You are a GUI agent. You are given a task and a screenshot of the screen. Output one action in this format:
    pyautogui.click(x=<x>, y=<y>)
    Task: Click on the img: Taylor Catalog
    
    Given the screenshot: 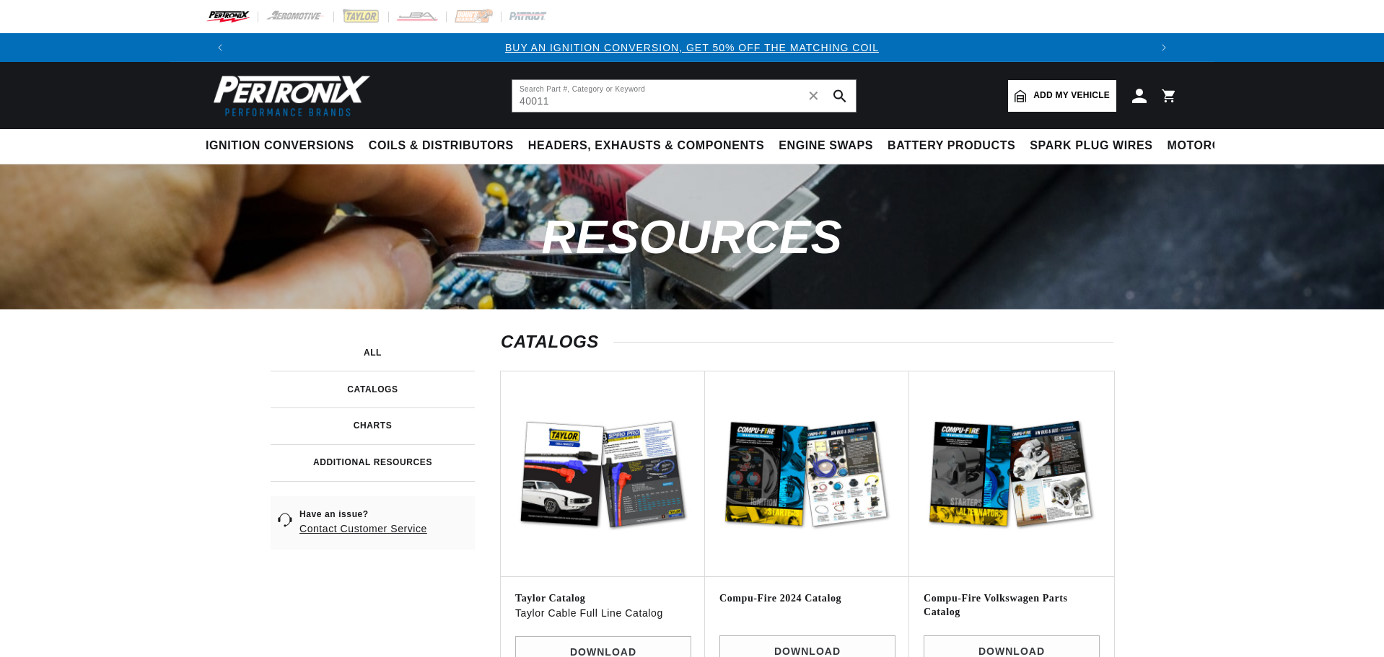 What is the action you would take?
    pyautogui.click(x=603, y=474)
    